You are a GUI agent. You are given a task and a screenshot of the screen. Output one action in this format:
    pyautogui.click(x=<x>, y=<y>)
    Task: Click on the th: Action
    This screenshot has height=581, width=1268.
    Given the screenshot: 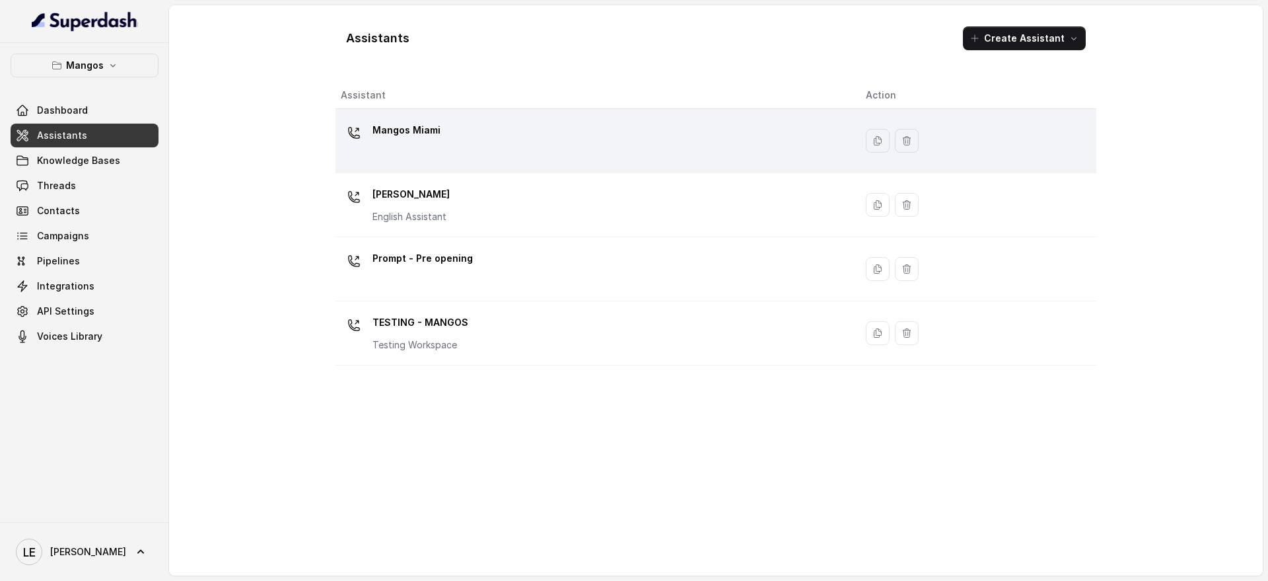 What is the action you would take?
    pyautogui.click(x=976, y=95)
    